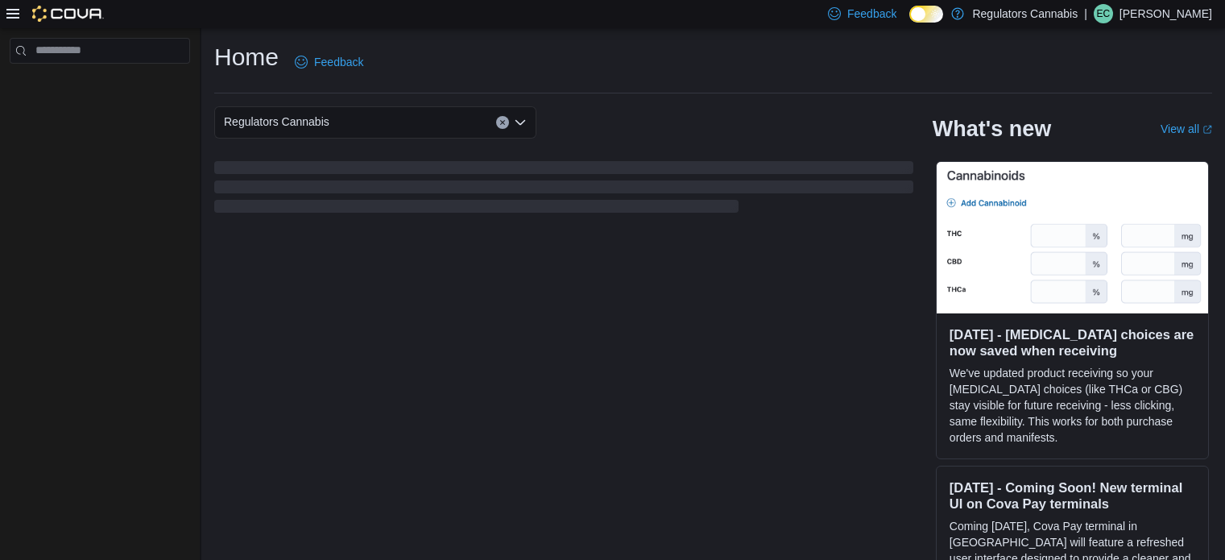 This screenshot has width=1225, height=560. Describe the element at coordinates (564, 190) in the screenshot. I see `span: Loading` at that location.